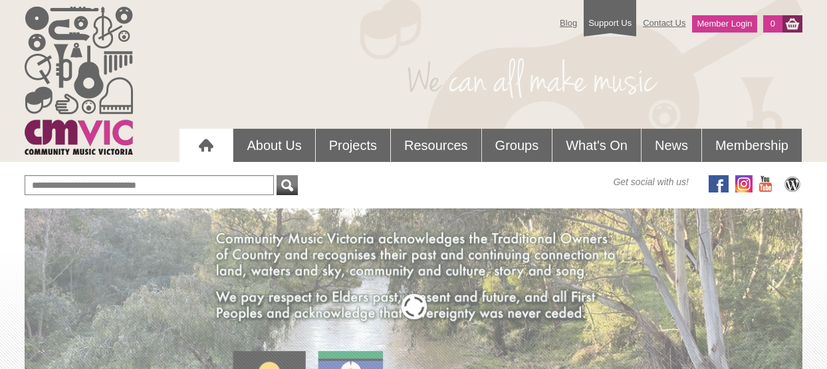 This screenshot has height=369, width=827. What do you see at coordinates (353, 146) in the screenshot?
I see `a: Projects` at bounding box center [353, 146].